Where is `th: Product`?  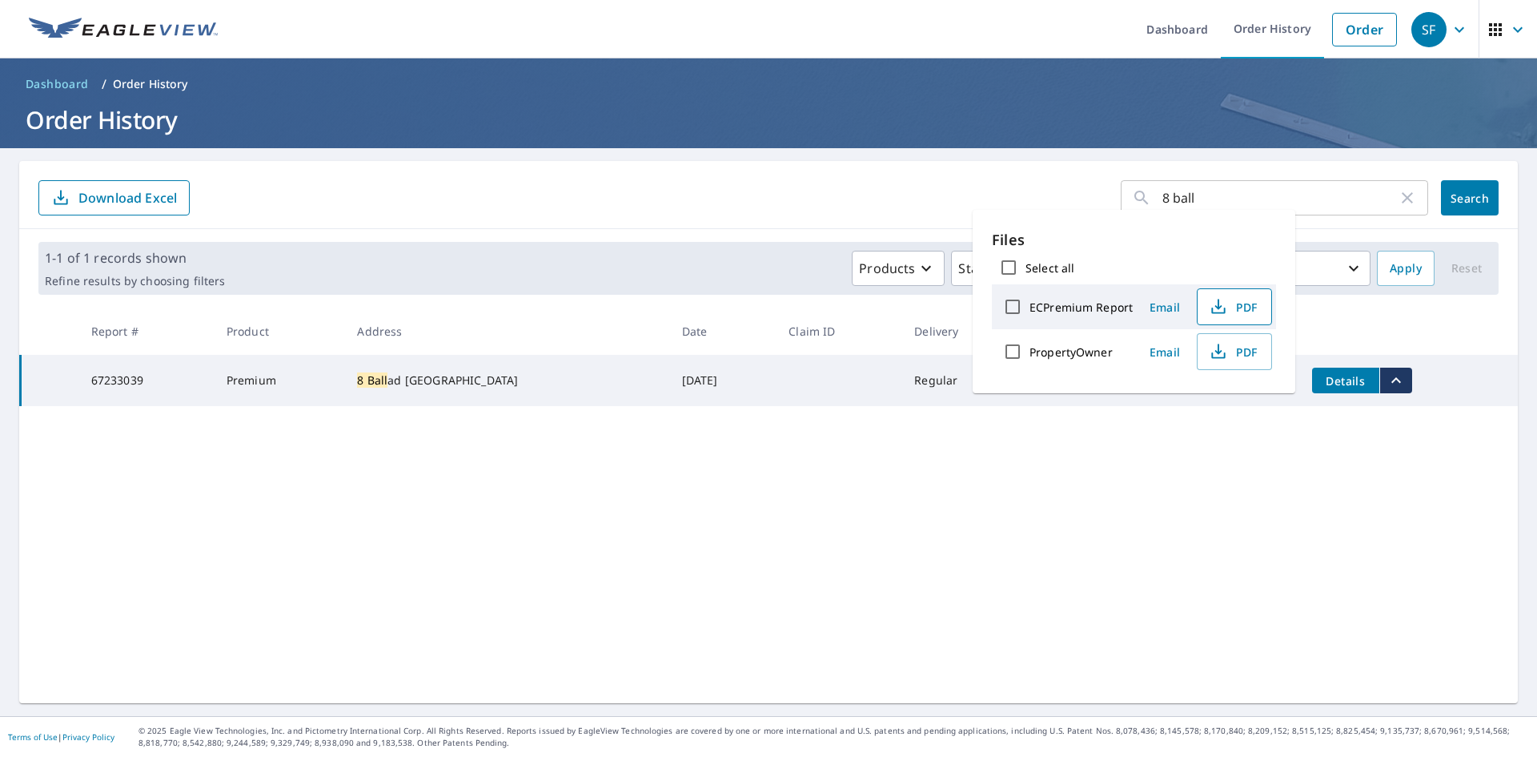 th: Product is located at coordinates (279, 331).